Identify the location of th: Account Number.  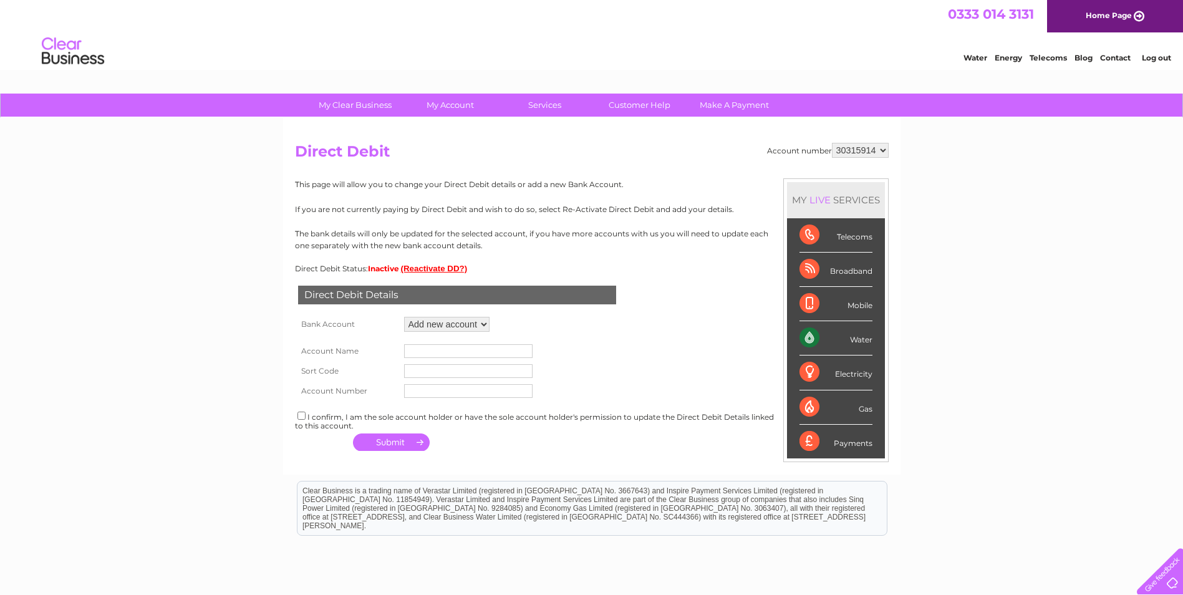
(348, 391).